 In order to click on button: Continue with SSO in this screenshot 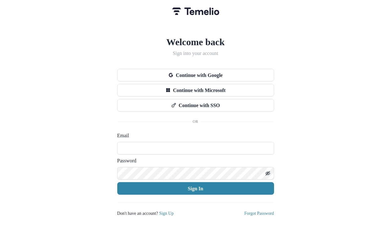, I will do `click(196, 105)`.